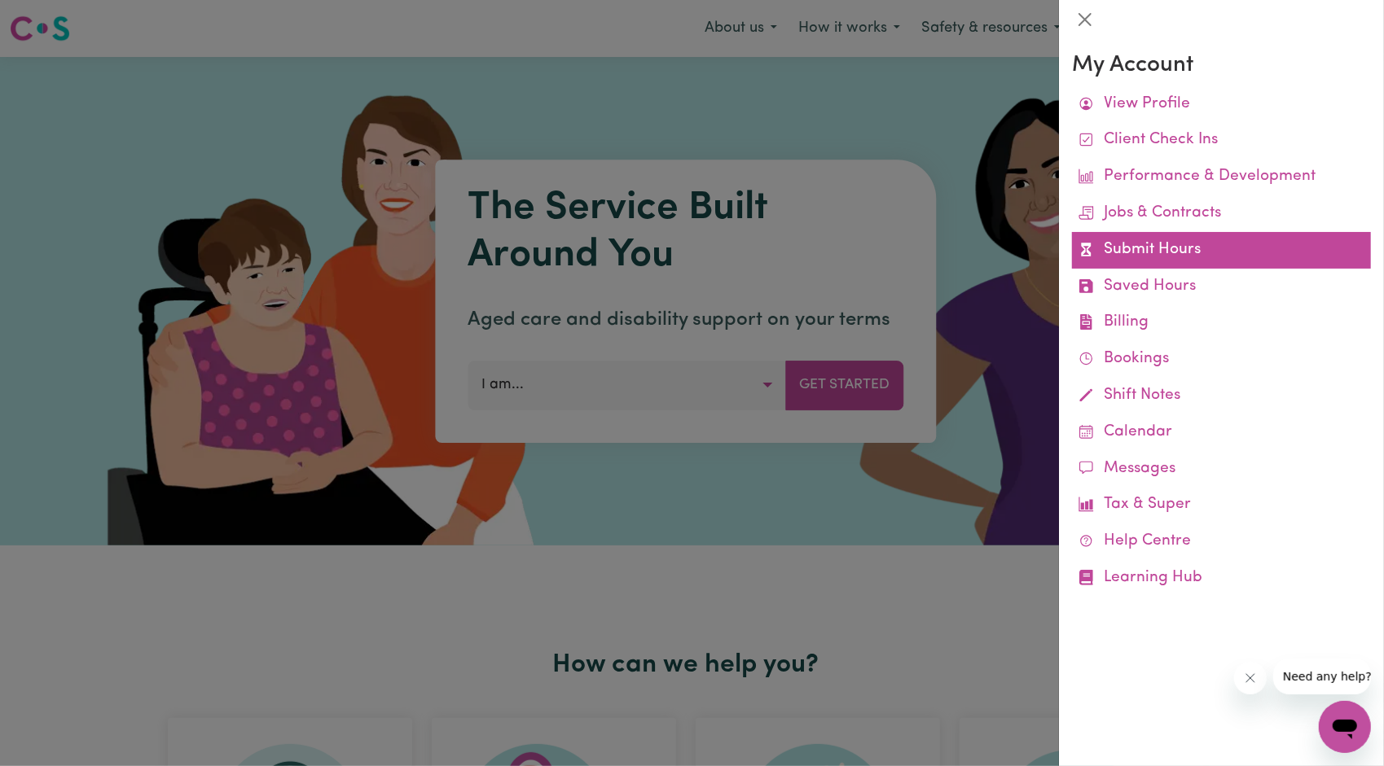  What do you see at coordinates (1221, 250) in the screenshot?
I see `a: Submit Hours` at bounding box center [1221, 250].